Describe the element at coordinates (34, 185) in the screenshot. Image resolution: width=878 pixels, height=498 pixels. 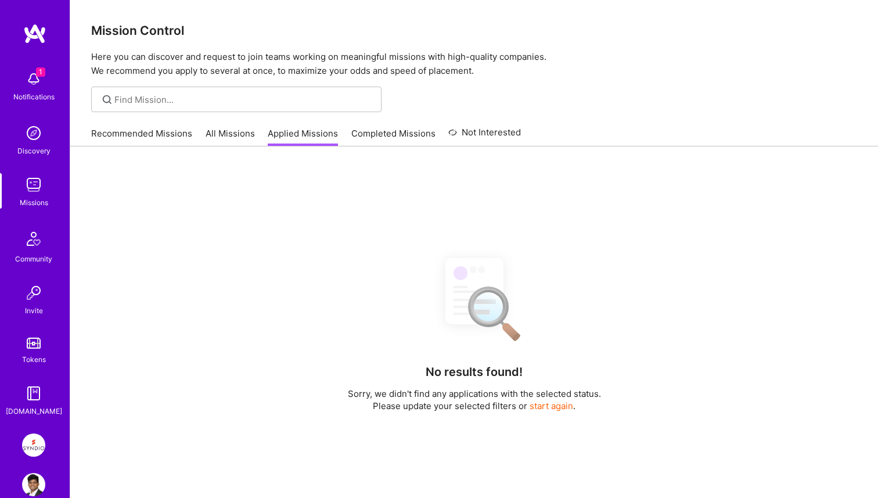
I see `img: teamwork` at that location.